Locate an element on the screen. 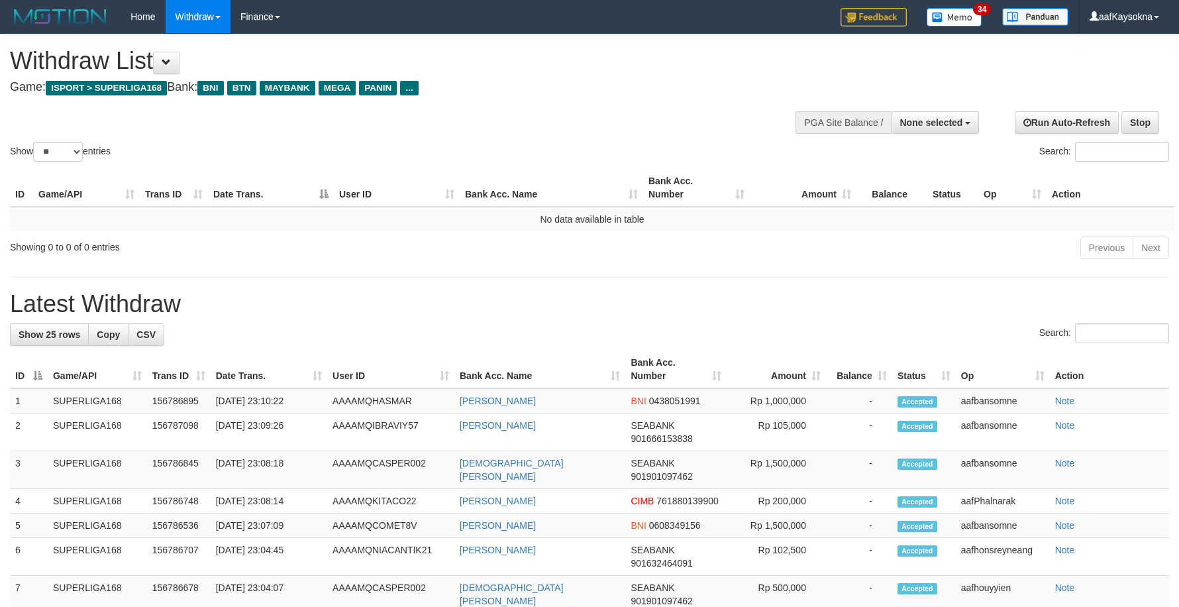  img: MOTION_logo.png is located at coordinates (60, 17).